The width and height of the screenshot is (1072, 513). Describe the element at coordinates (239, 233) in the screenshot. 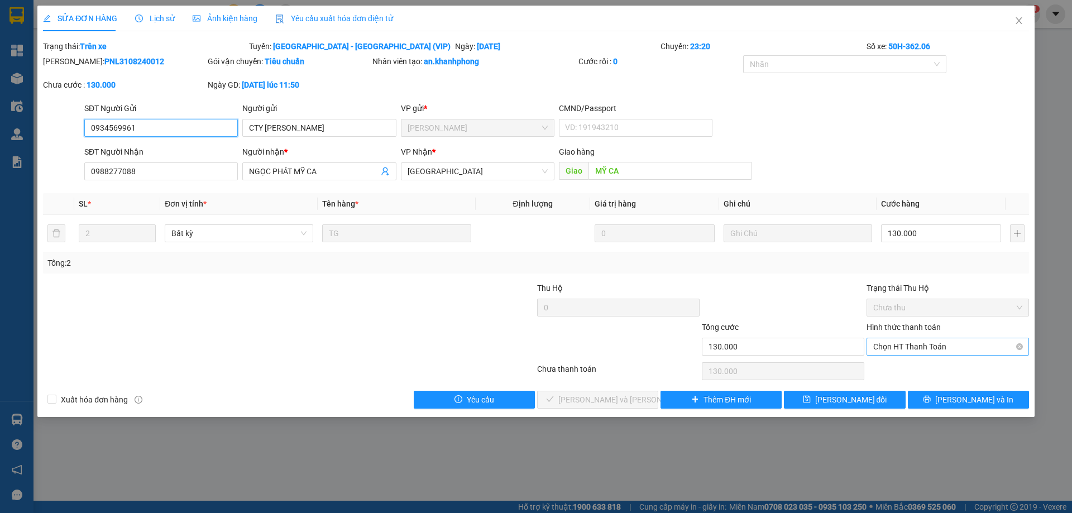

I see `span: Bất kỳ` at that location.